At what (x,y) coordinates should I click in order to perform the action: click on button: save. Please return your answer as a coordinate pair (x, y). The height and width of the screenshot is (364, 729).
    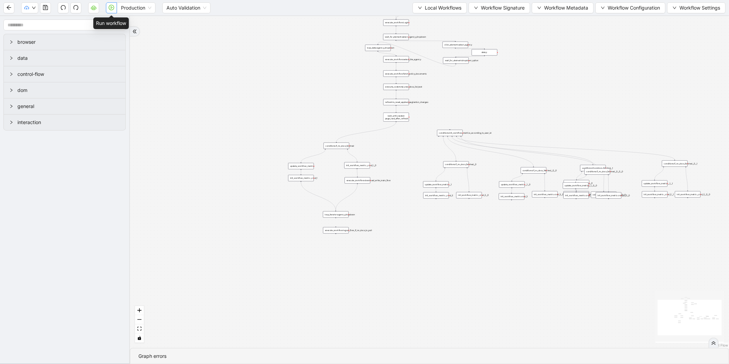
    Looking at the image, I should click on (45, 8).